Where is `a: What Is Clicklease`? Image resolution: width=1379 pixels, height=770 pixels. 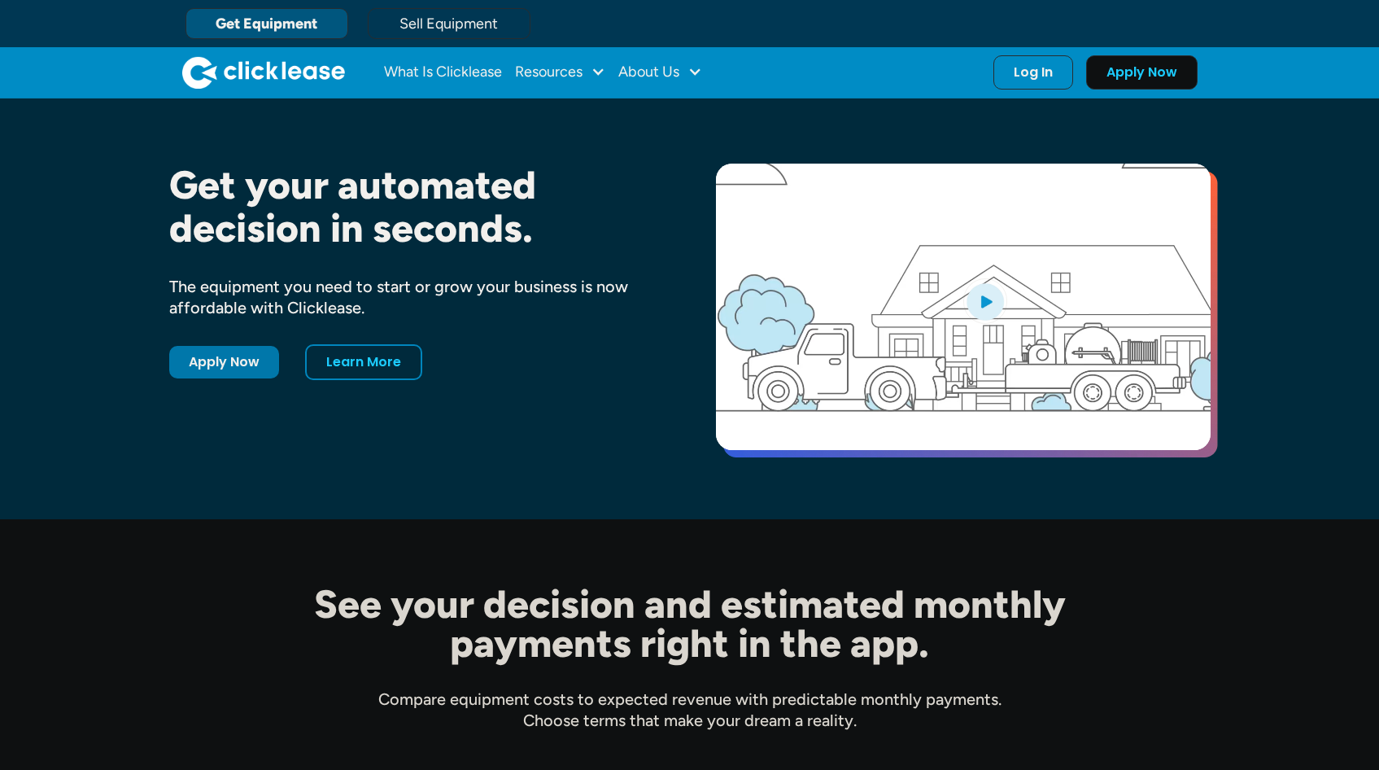 a: What Is Clicklease is located at coordinates (443, 72).